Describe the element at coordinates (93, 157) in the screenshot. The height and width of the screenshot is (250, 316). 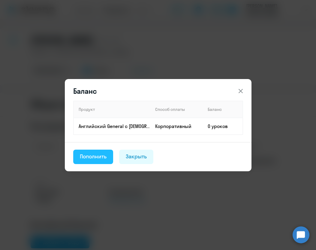
I see `button: Пополнить` at that location.